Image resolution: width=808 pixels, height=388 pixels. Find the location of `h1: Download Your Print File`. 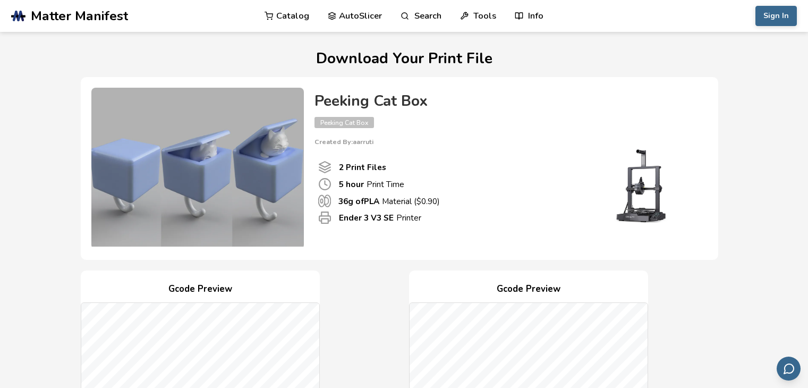

h1: Download Your Print File is located at coordinates (404, 58).